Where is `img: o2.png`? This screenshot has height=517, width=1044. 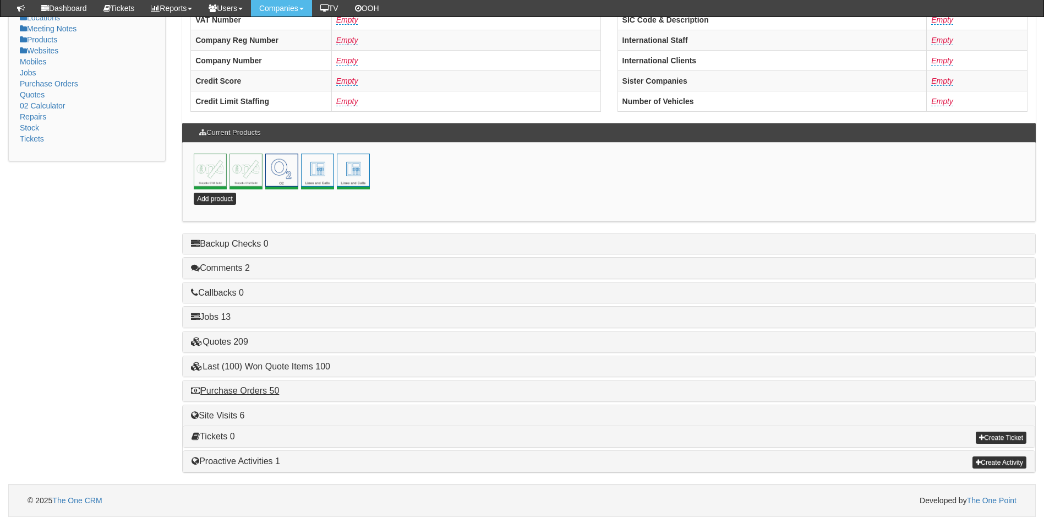
img: o2.png is located at coordinates (282, 170).